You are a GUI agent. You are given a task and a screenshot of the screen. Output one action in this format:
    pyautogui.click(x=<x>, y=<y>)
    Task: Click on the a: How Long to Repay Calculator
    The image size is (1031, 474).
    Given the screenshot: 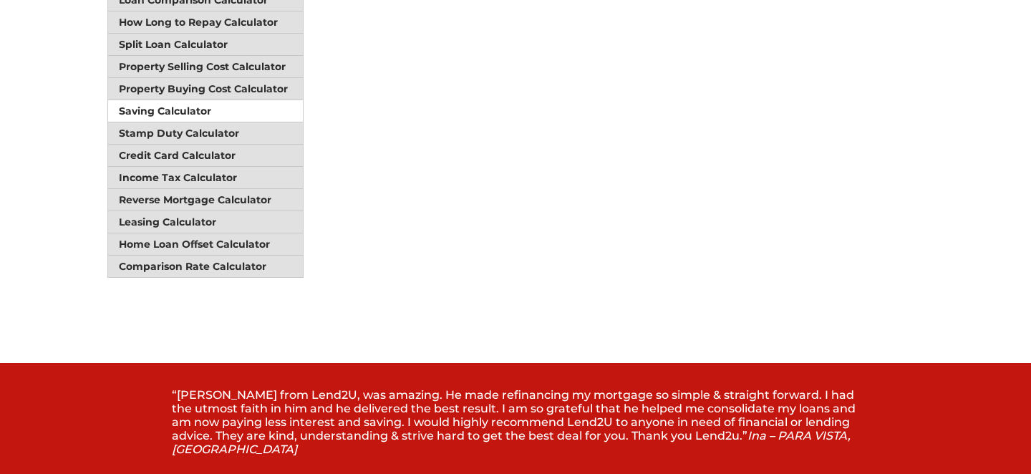 What is the action you would take?
    pyautogui.click(x=205, y=22)
    